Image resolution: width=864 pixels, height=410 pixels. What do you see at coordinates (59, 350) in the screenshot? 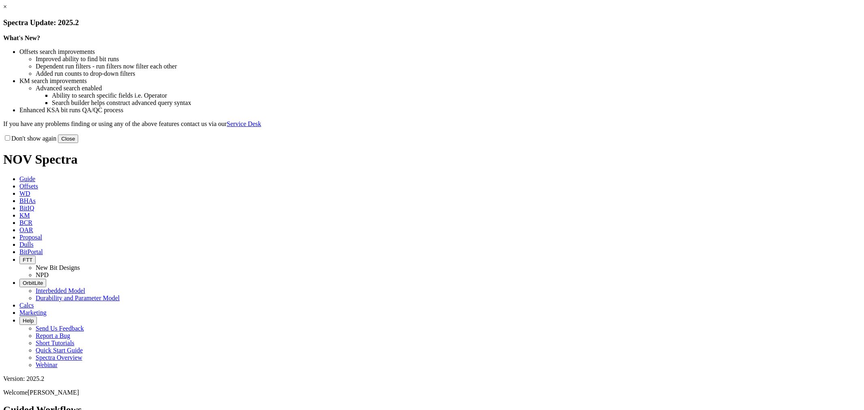
I see `a: Quick Start Guide` at bounding box center [59, 350].